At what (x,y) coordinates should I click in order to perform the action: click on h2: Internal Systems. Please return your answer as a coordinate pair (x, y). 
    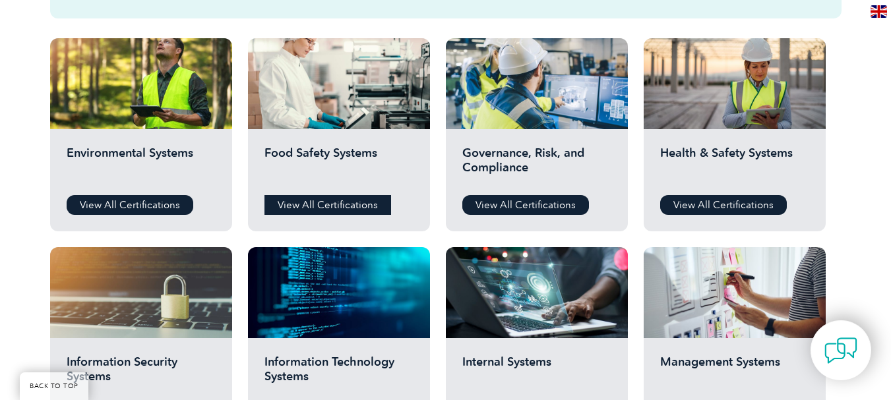
    Looking at the image, I should click on (537, 375).